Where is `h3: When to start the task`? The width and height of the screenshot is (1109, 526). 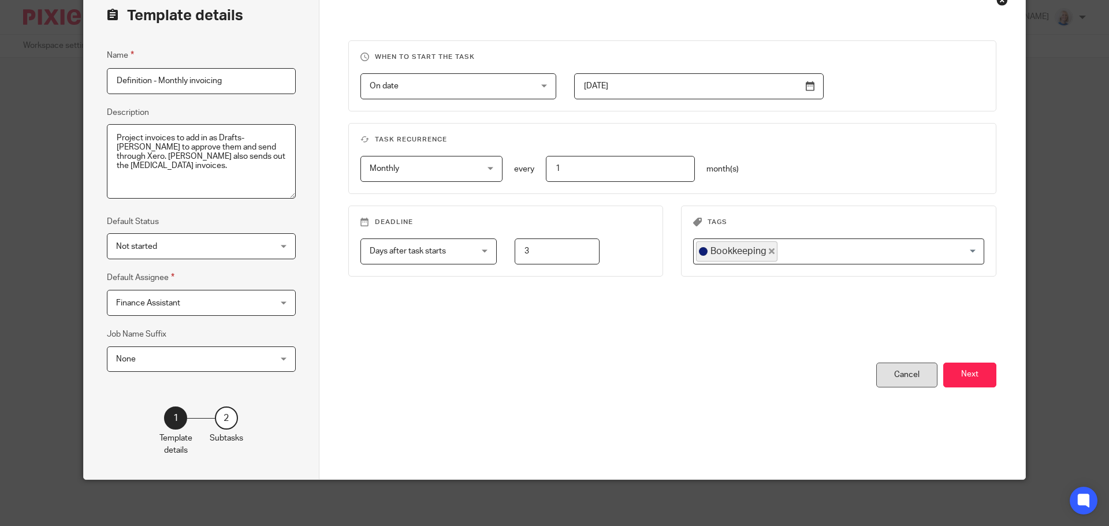
h3: When to start the task is located at coordinates (673, 57).